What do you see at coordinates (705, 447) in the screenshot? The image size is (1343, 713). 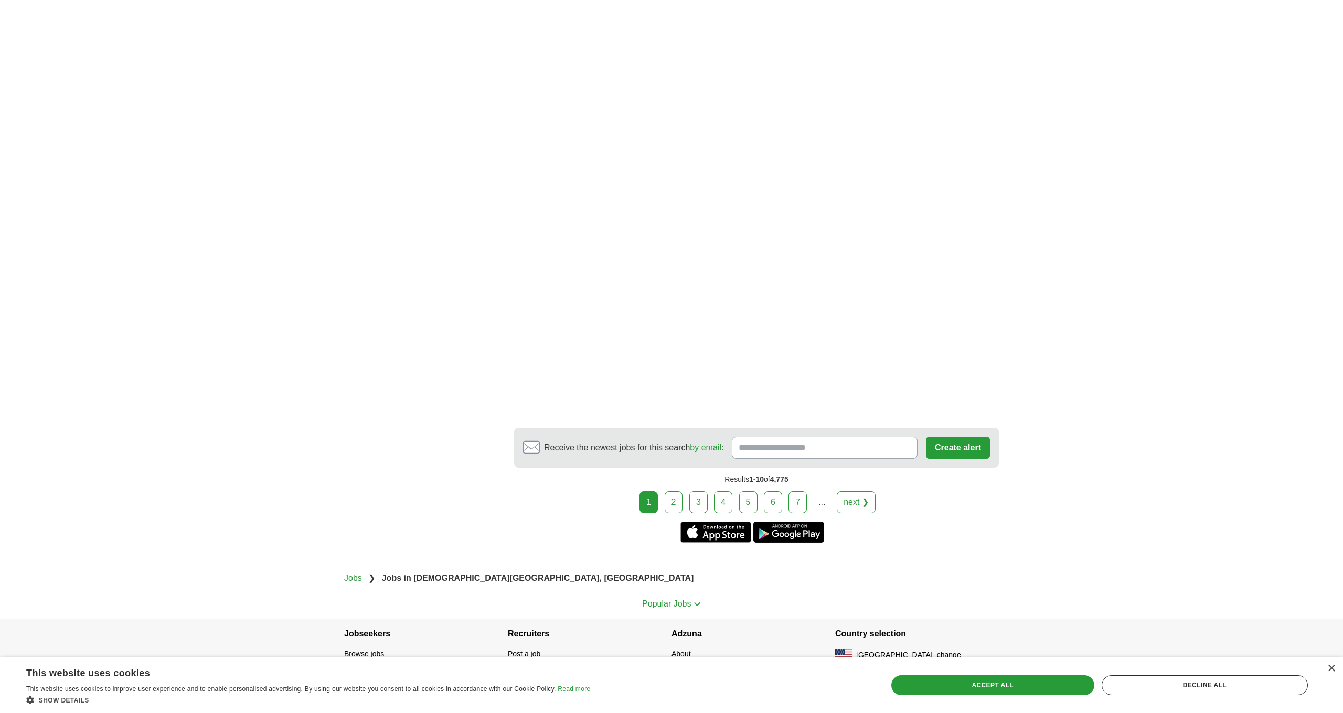 I see `a: by email` at bounding box center [705, 447].